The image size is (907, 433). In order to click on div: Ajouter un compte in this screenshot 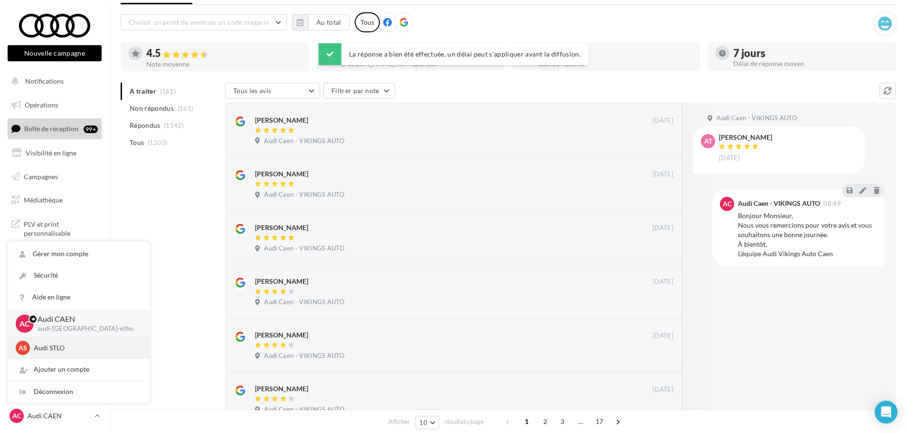, I will do `click(79, 369)`.